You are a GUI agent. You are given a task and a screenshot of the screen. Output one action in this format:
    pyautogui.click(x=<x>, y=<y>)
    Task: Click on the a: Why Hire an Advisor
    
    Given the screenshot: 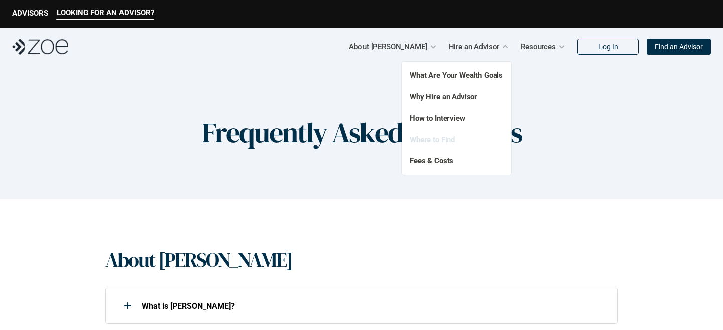 What is the action you would take?
    pyautogui.click(x=443, y=97)
    